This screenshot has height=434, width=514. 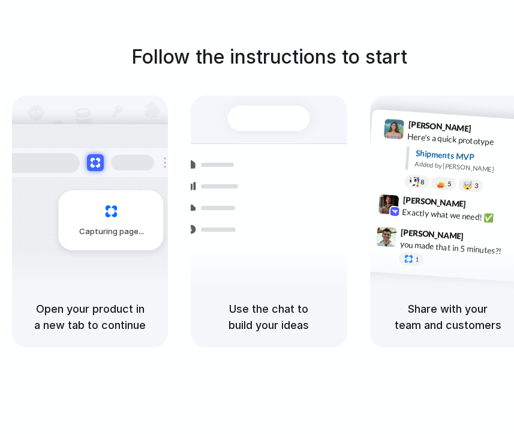 What do you see at coordinates (480, 239) in the screenshot?
I see `span: 9:47 AM` at bounding box center [480, 239].